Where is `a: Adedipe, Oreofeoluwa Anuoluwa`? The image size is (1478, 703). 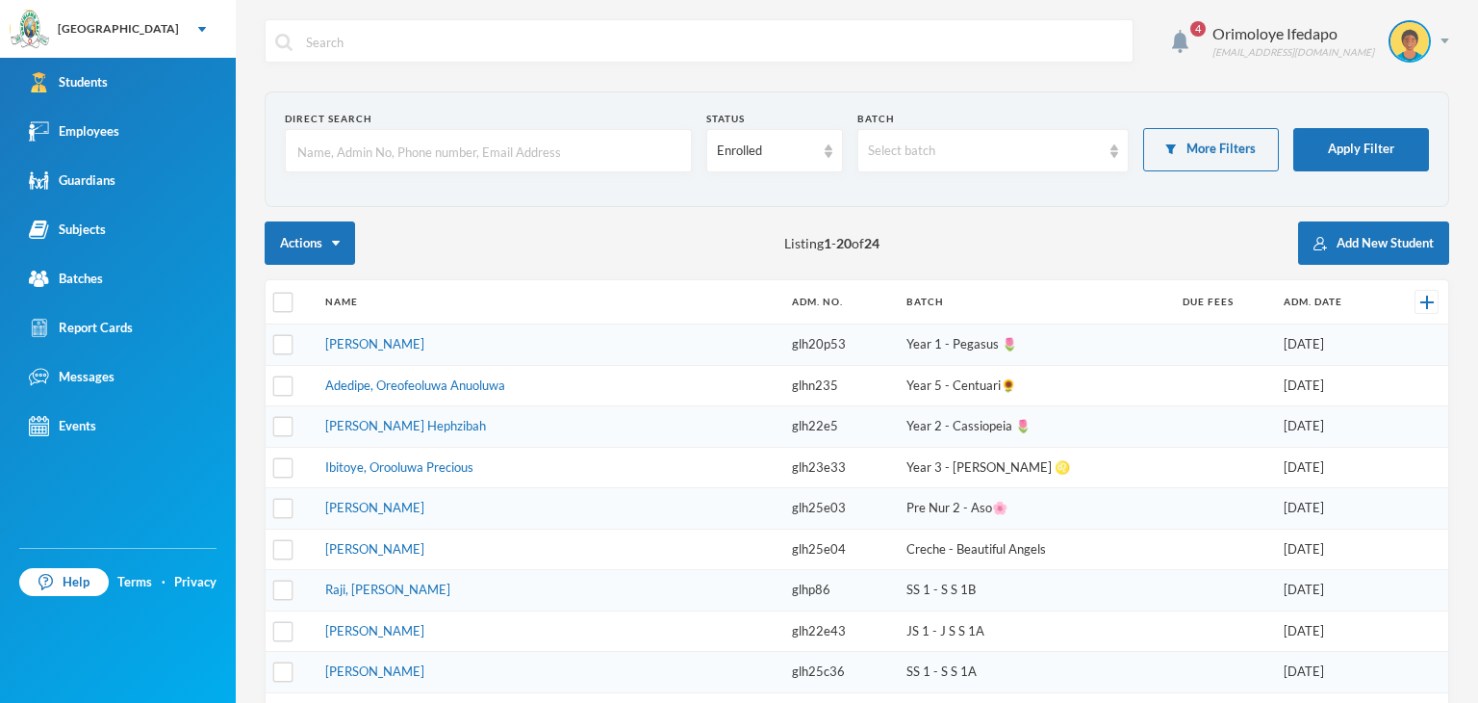
a: Adedipe, Oreofeoluwa Anuoluwa is located at coordinates (415, 385).